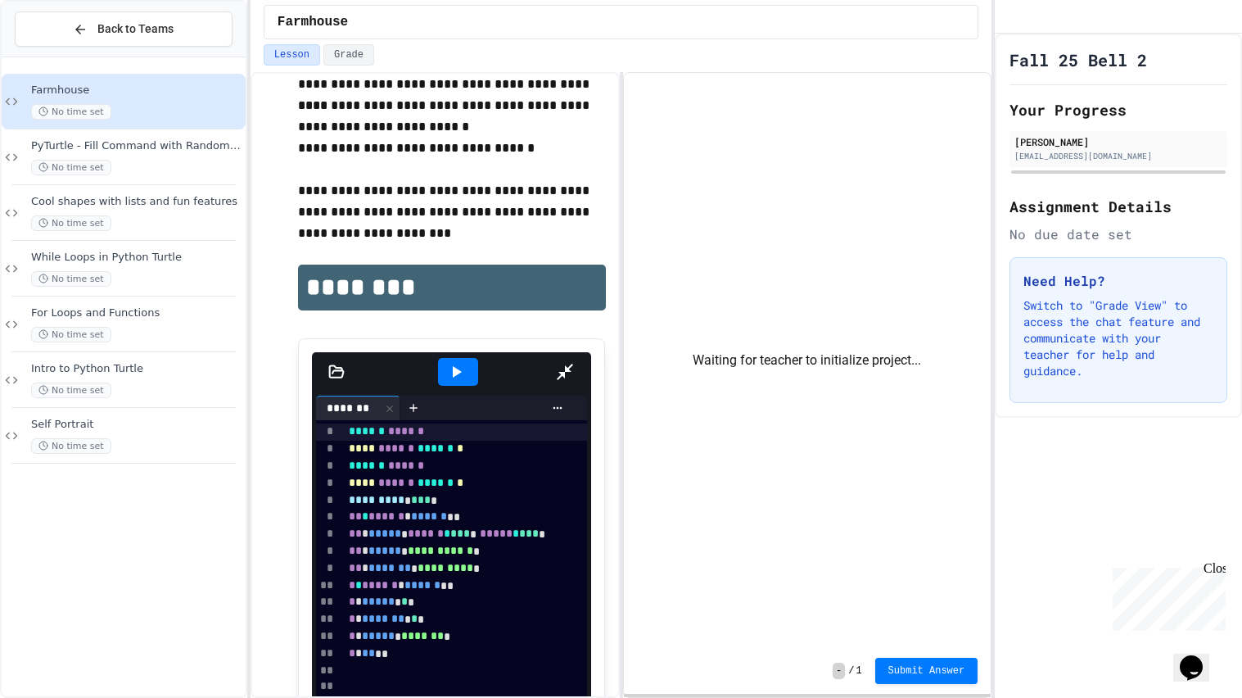 Image resolution: width=1242 pixels, height=698 pixels. I want to click on p: Switch to "Grade View" to access the chat feature and communicate with your teacher for help and ..., so click(1119, 338).